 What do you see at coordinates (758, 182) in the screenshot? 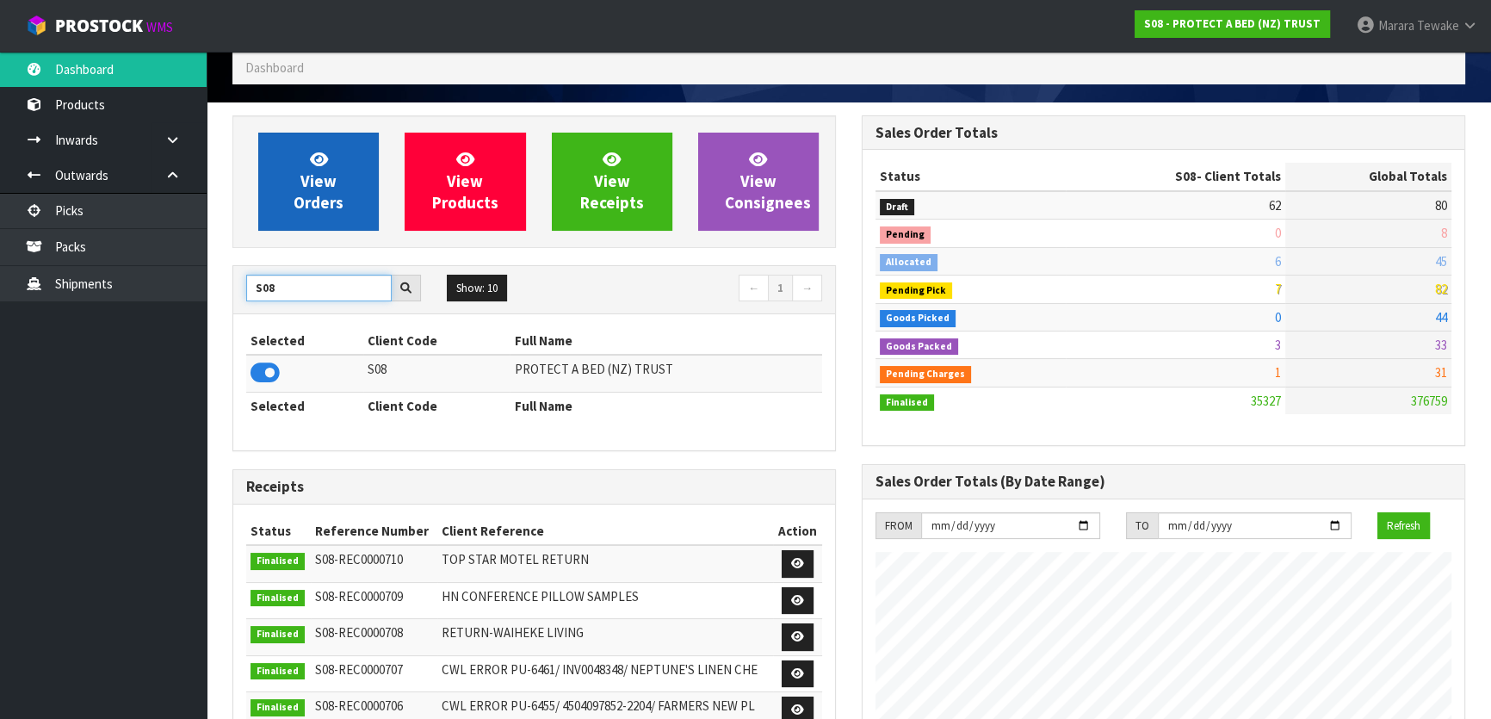
I see `a: ViewConsignees` at bounding box center [758, 182].